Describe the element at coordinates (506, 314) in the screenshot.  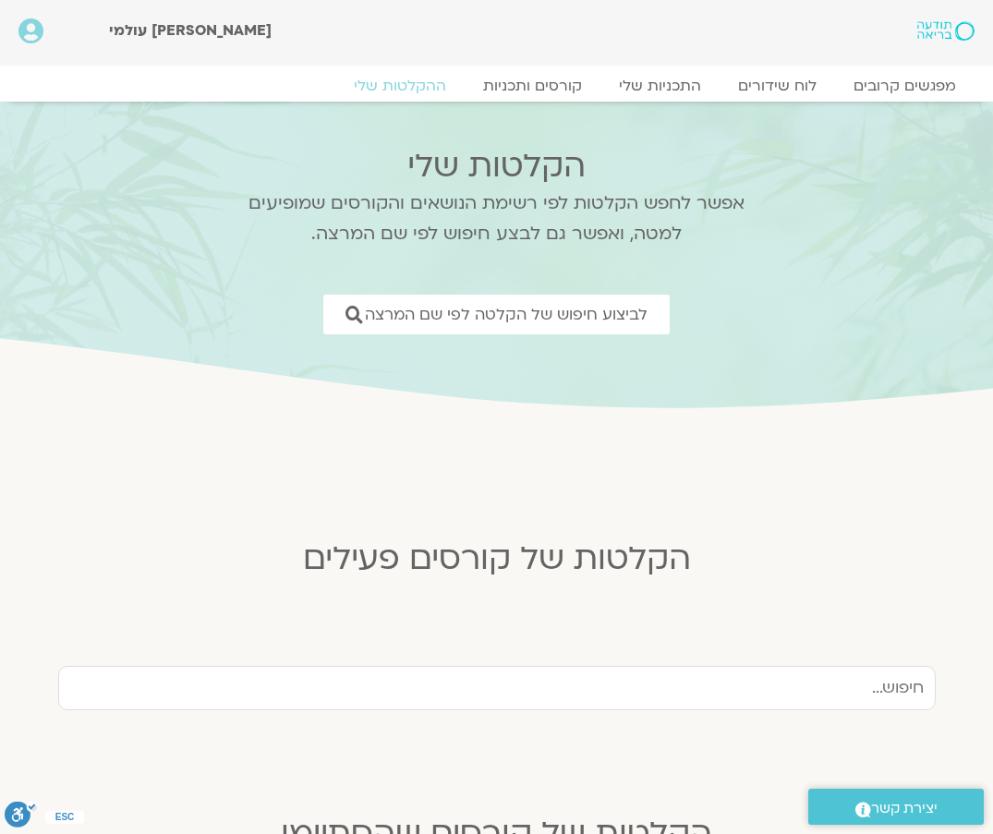
I see `span: לביצוע חיפוש של הקלטה לפי שם המרצה` at that location.